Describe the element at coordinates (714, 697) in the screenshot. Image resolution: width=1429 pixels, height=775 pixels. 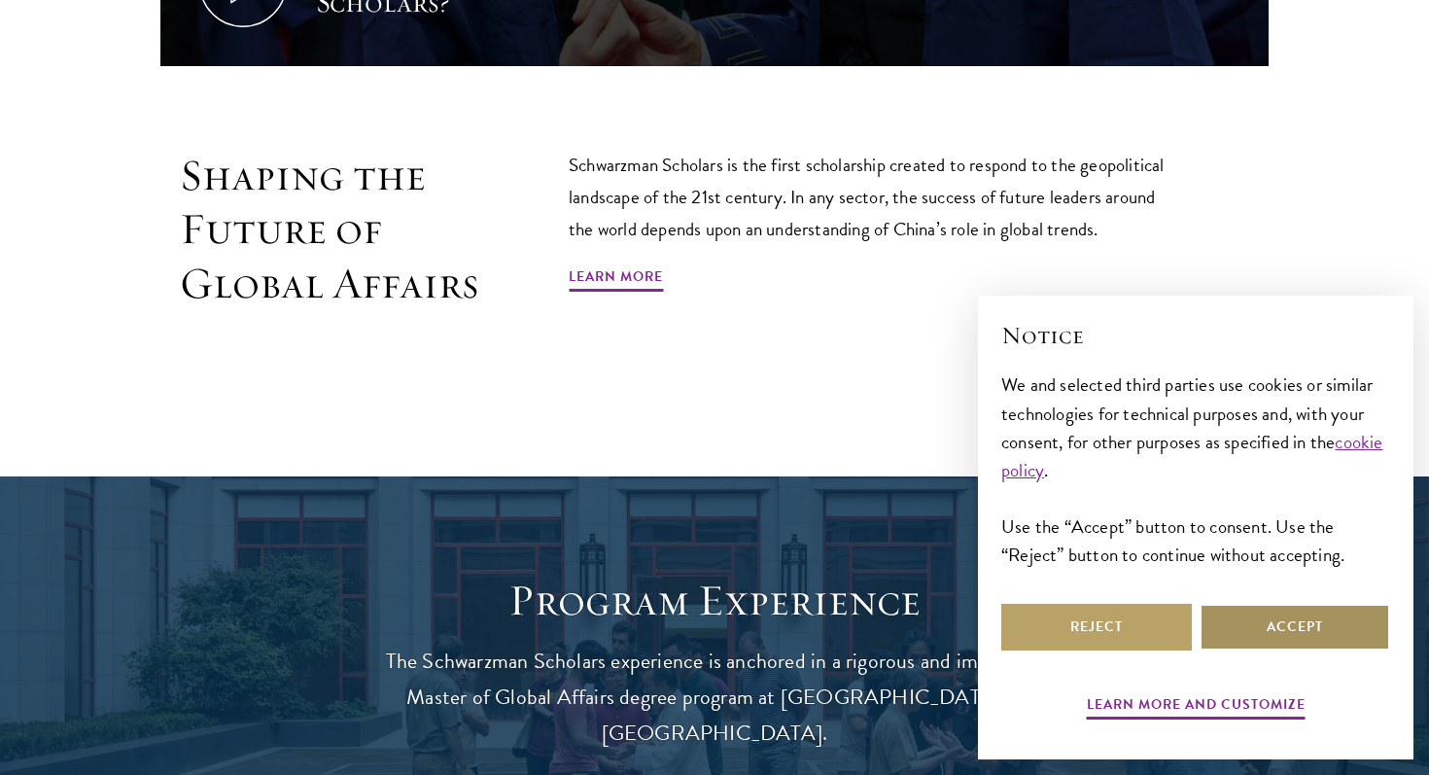
I see `p: The Schwarzman Scholars experience is anchored in a rigorous and immersive Master of Global Affai...` at that location.